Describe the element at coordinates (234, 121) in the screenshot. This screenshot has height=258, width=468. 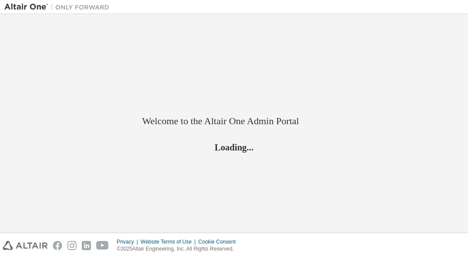
I see `h2: Welcome to the Altair One Admin Portal` at that location.